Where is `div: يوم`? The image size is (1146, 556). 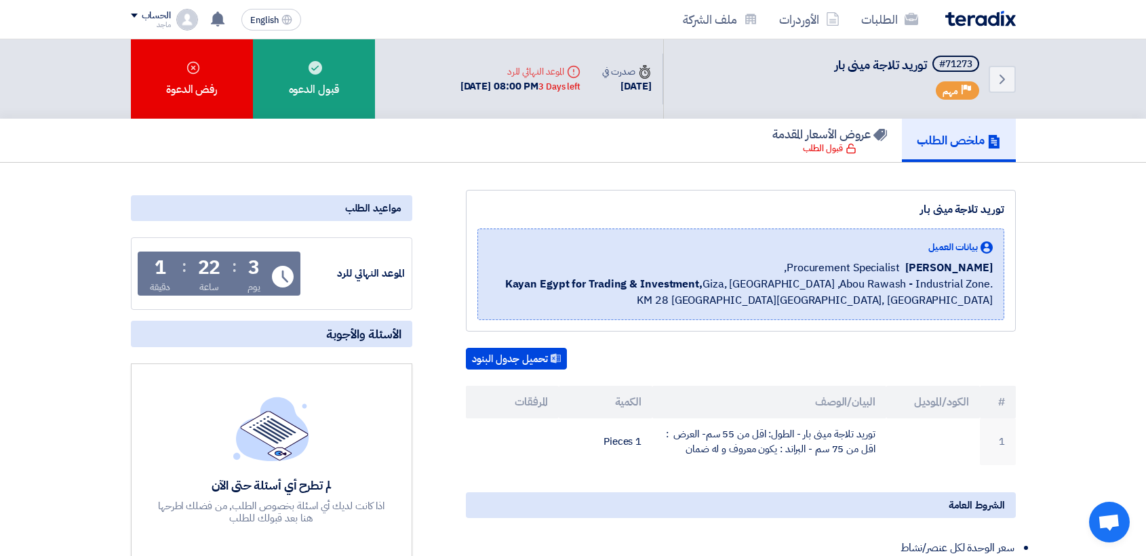 div: يوم is located at coordinates (254, 287).